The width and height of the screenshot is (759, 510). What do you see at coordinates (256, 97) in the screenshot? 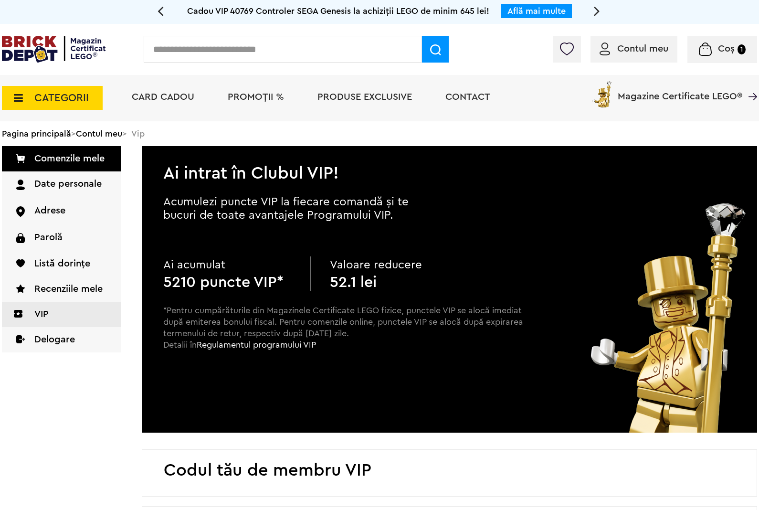
I see `a: PROMOȚII %` at bounding box center [256, 97].